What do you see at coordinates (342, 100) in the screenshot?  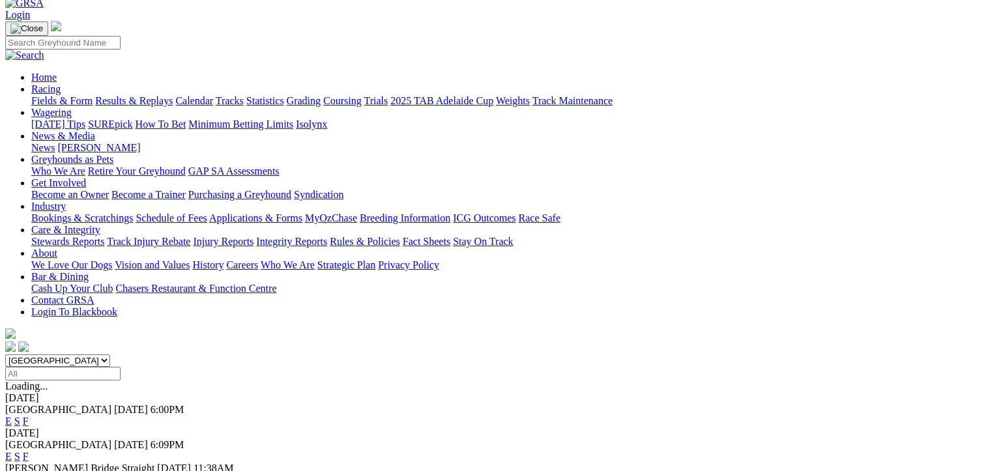 I see `a: Coursing` at bounding box center [342, 100].